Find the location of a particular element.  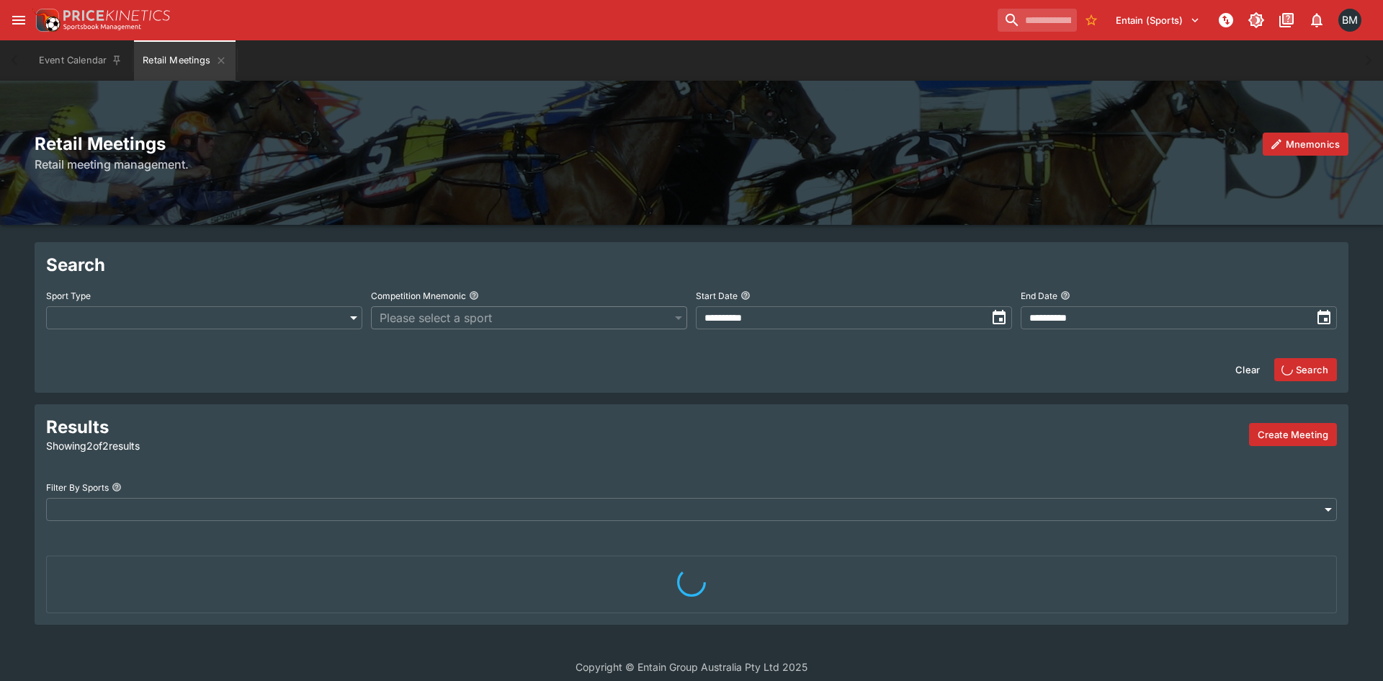

button: NOT Connected to PK is located at coordinates (1226, 20).